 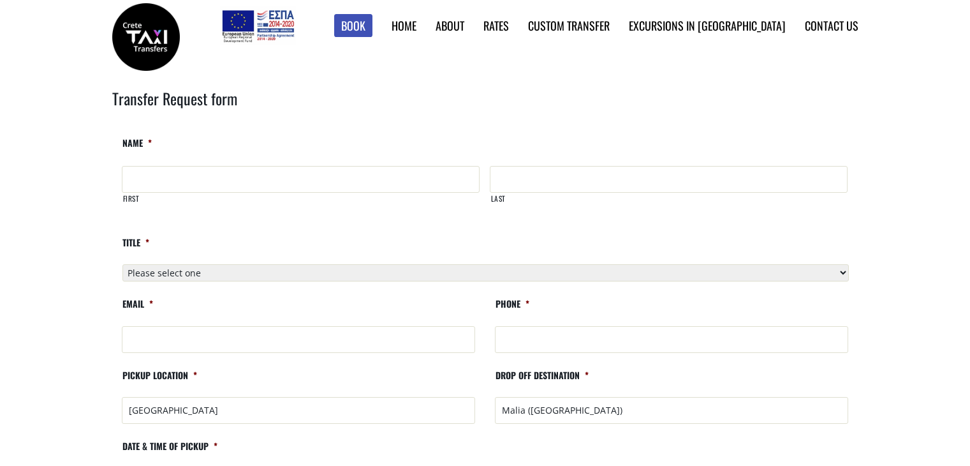 What do you see at coordinates (353, 26) in the screenshot?
I see `a: Book` at bounding box center [353, 26].